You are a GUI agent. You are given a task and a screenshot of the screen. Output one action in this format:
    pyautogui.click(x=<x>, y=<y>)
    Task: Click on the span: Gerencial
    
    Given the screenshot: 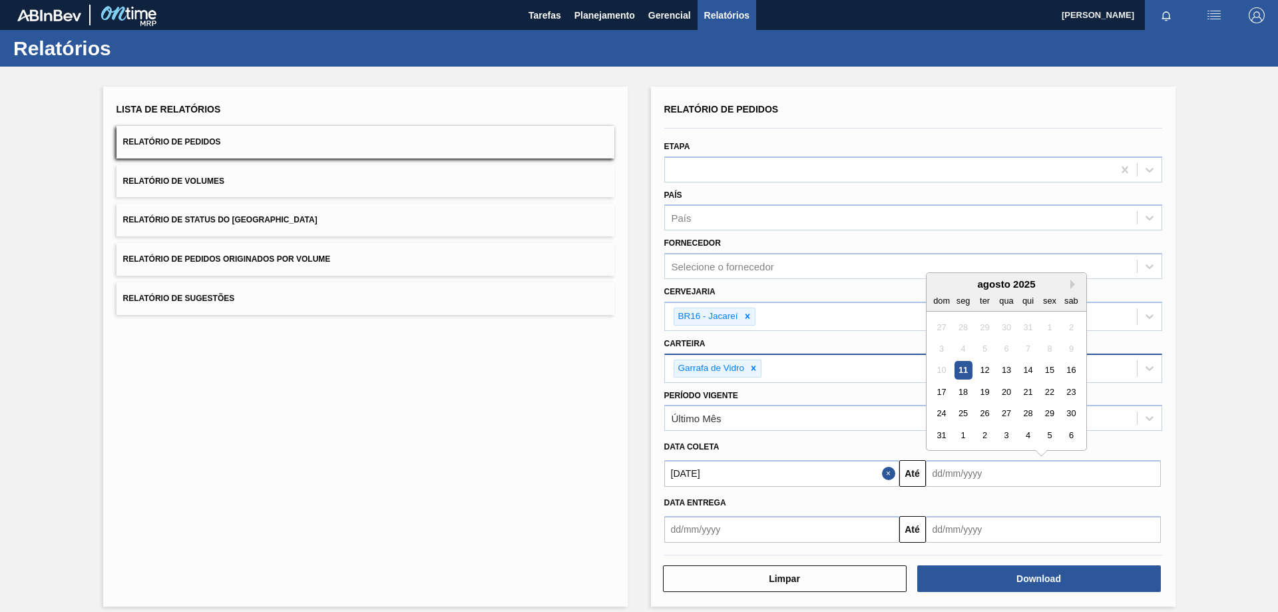 What is the action you would take?
    pyautogui.click(x=670, y=15)
    